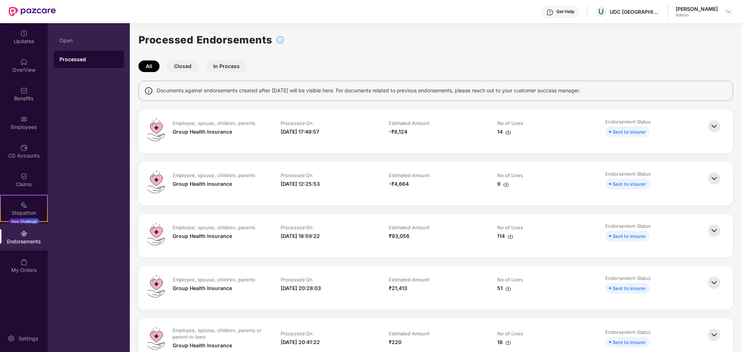  Describe the element at coordinates (89, 41) in the screenshot. I see `div: Open` at that location.